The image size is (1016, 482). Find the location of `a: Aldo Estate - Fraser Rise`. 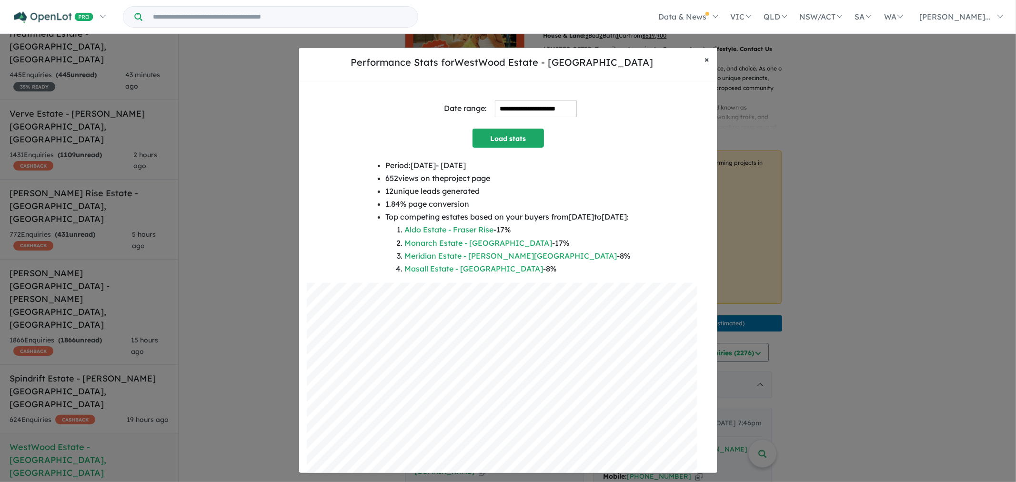

a: Aldo Estate - Fraser Rise is located at coordinates (449, 230).